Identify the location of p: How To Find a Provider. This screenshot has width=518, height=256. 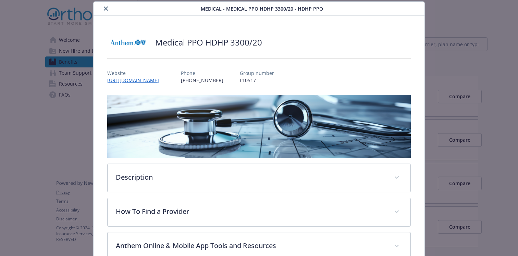
(251, 212).